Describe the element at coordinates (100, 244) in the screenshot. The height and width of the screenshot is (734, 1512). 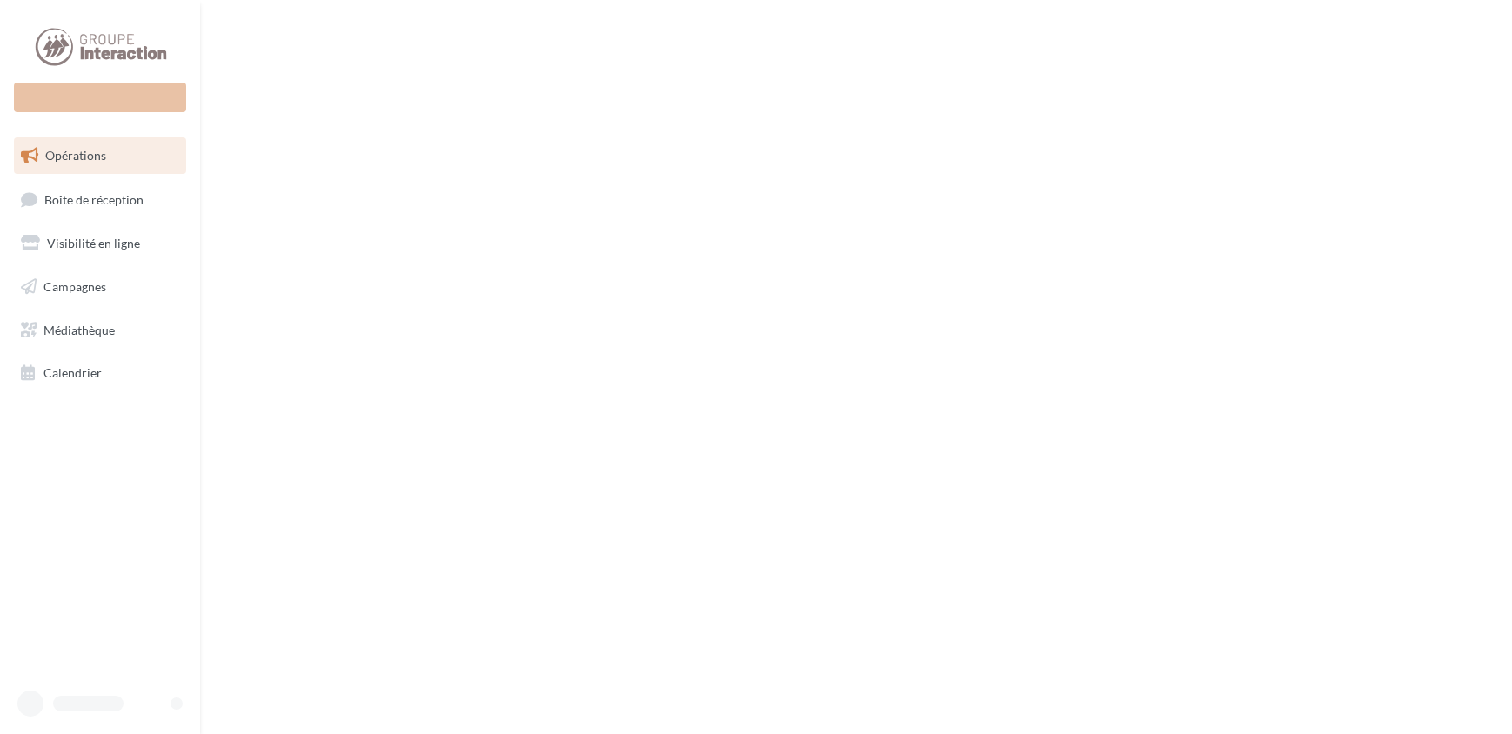
I see `a: Visibilité en ligne` at that location.